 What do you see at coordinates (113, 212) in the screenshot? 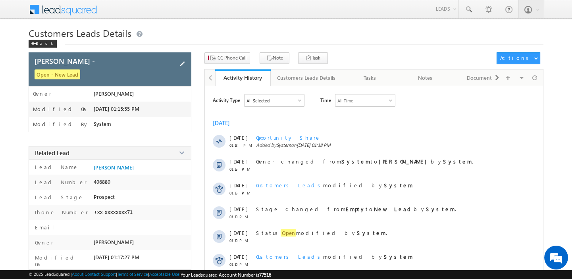
I see `span: +xx-xxxxxxxx71` at bounding box center [113, 212].